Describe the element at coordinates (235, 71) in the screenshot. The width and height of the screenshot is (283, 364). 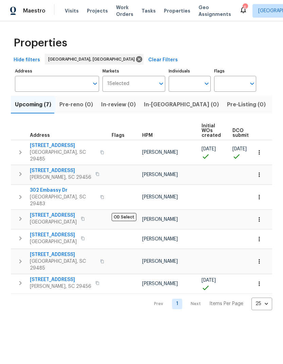
I see `label: Flags` at that location.